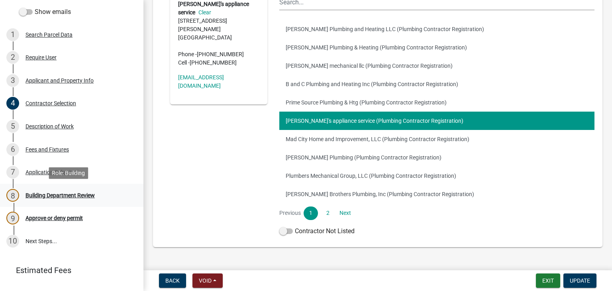  What do you see at coordinates (13, 80) in the screenshot?
I see `div: 3` at bounding box center [13, 80].